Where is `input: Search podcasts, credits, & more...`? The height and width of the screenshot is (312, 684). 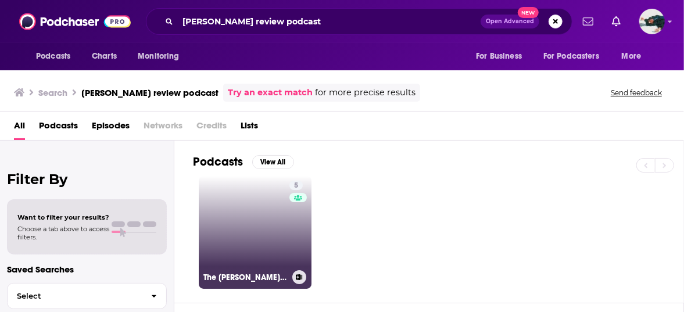
input: Search podcasts, credits, & more... is located at coordinates (329, 21).